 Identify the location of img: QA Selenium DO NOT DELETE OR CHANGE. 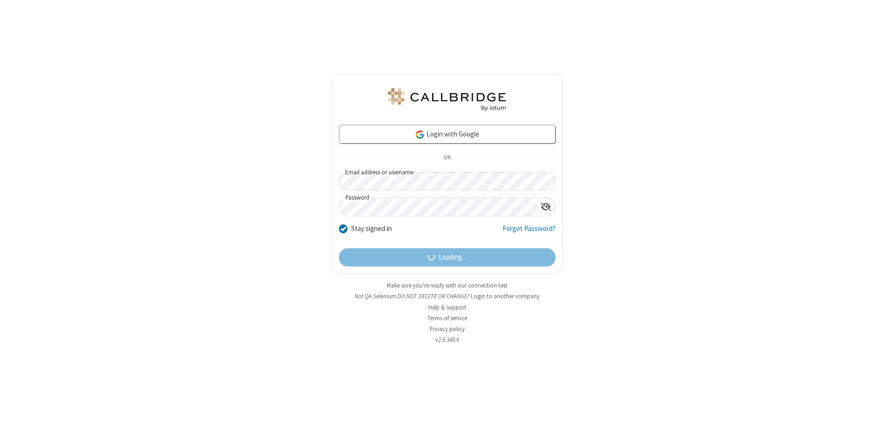
(447, 100).